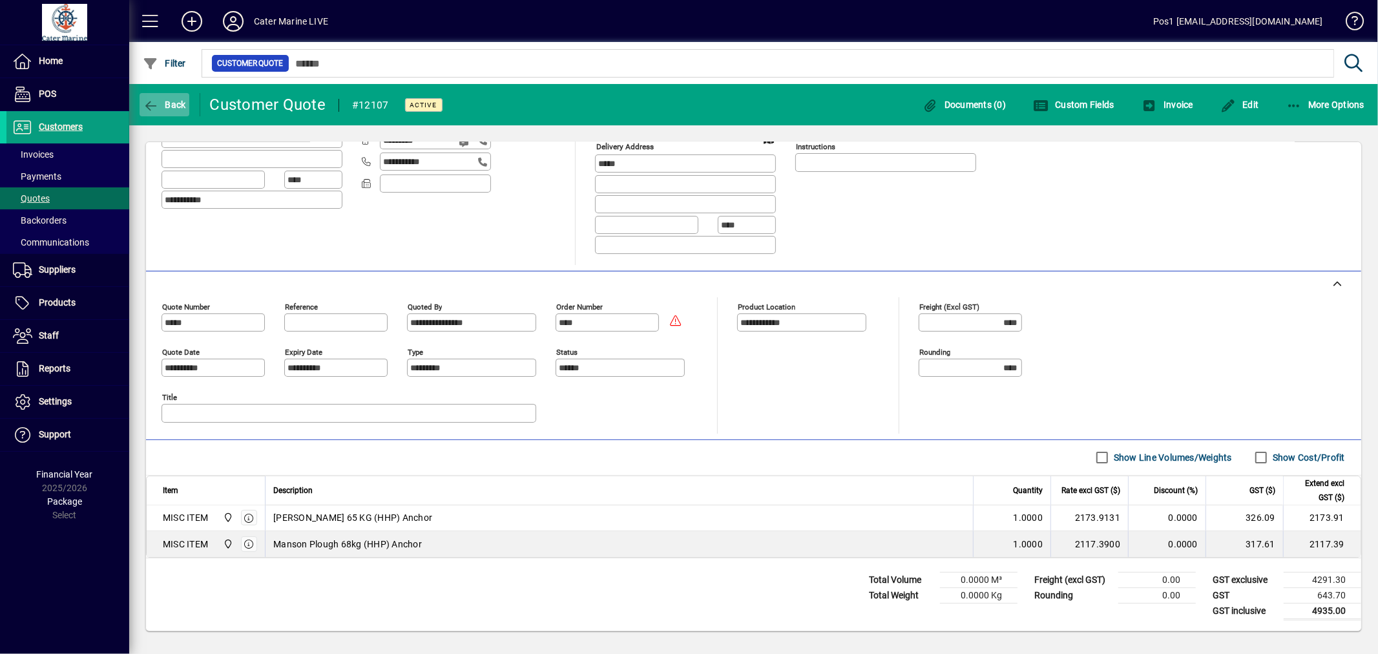 Image resolution: width=1378 pixels, height=654 pixels. What do you see at coordinates (301, 306) in the screenshot?
I see `mat-label: Reference` at bounding box center [301, 306].